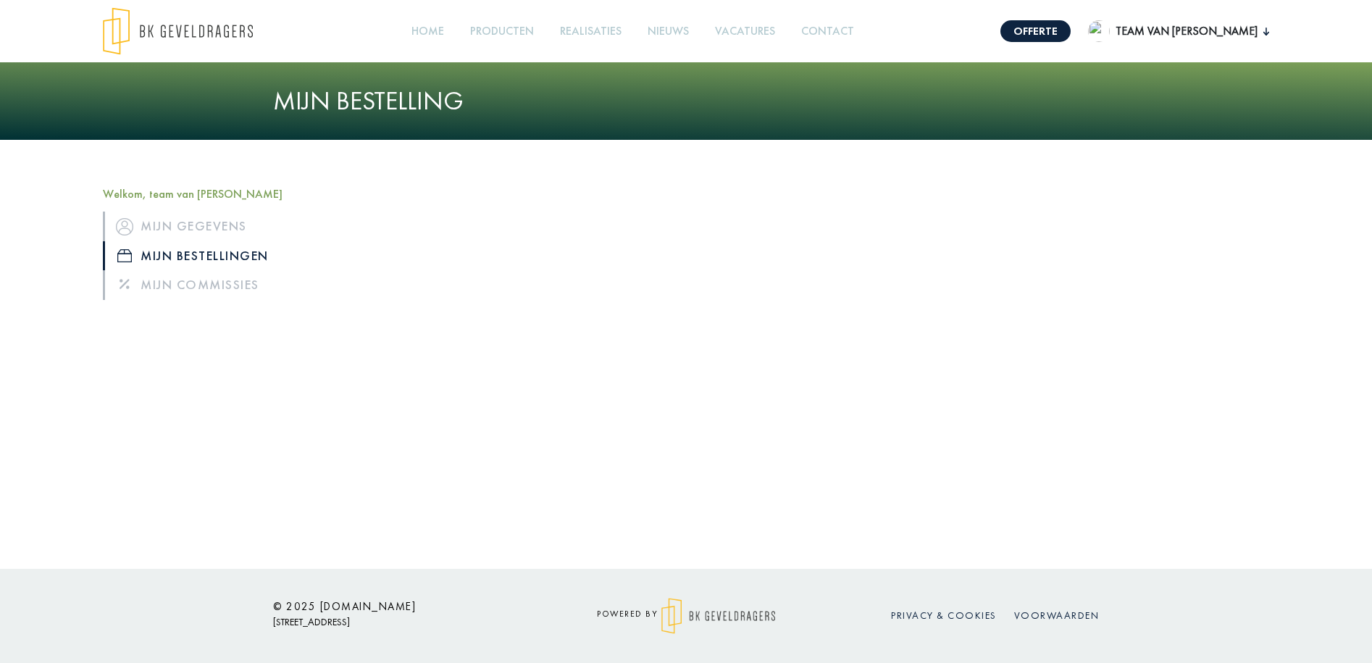 The image size is (1372, 663). I want to click on a: Offerte, so click(1035, 31).